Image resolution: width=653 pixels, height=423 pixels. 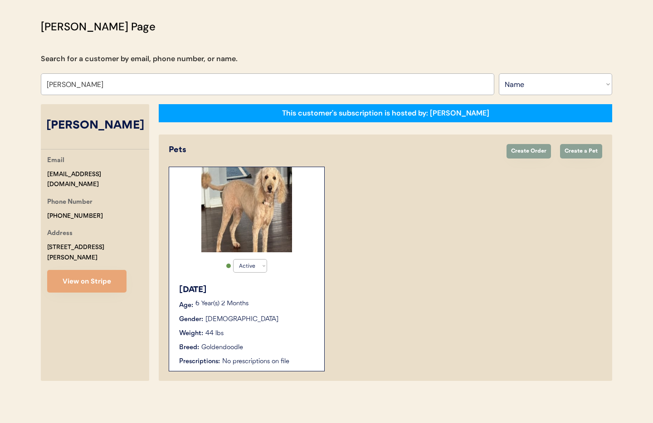 What do you see at coordinates (191, 320) in the screenshot?
I see `div: Gender:` at bounding box center [191, 320].